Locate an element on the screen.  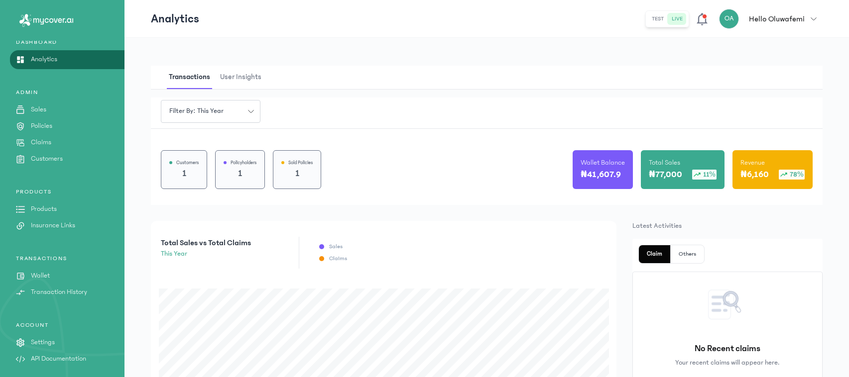
button: Transactions is located at coordinates (192, 77).